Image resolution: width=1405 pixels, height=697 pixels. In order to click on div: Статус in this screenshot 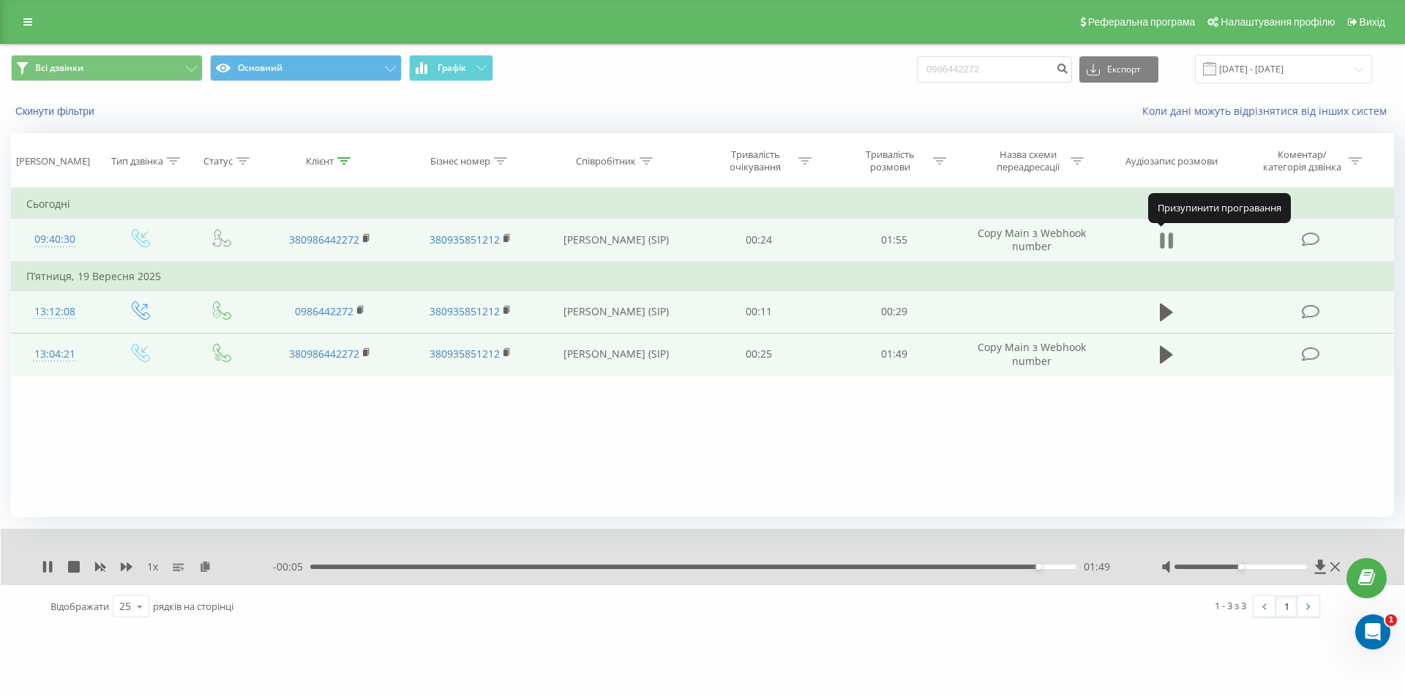, I will do `click(218, 161)`.